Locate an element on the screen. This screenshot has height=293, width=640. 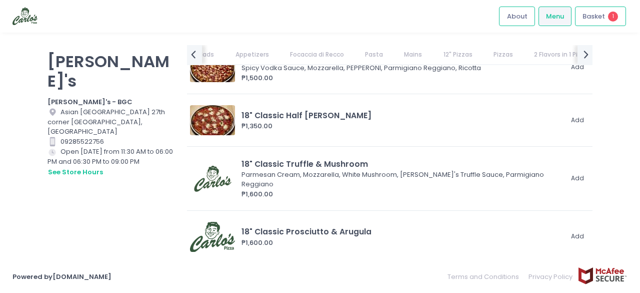
a: Focaccia di Recco is located at coordinates (317, 55).